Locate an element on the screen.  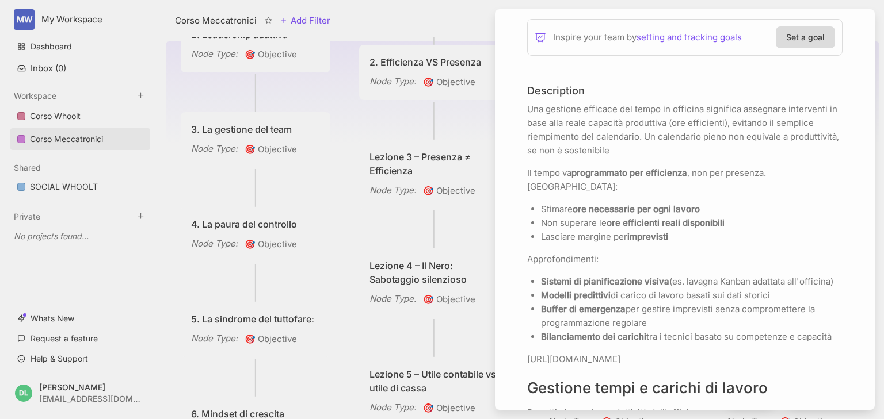
p: Una gestione efficace del tempo in officina significa assegnare interventi in base alla reale cap... is located at coordinates (685, 130).